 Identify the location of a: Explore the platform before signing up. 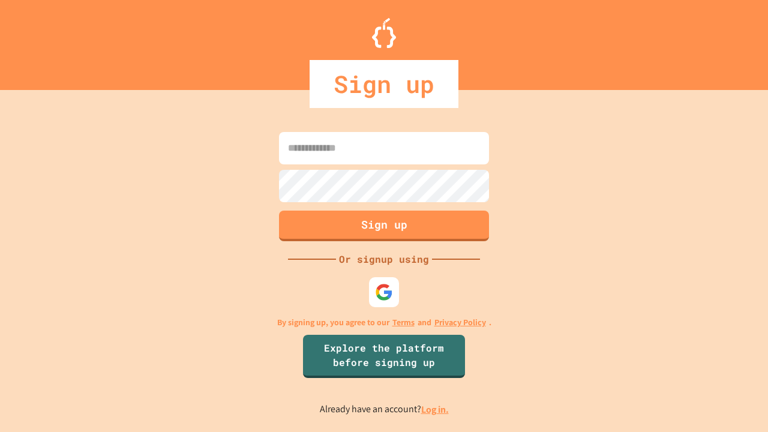
(384, 356).